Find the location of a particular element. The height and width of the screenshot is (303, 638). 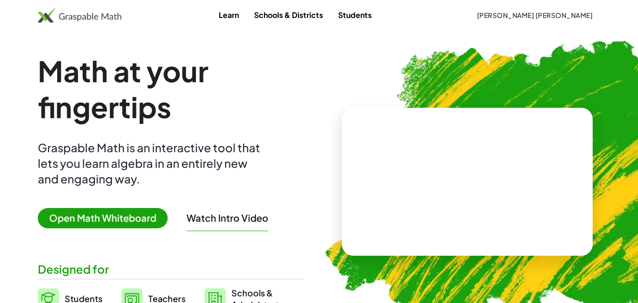

button: Watch Intro Video is located at coordinates (227, 218).